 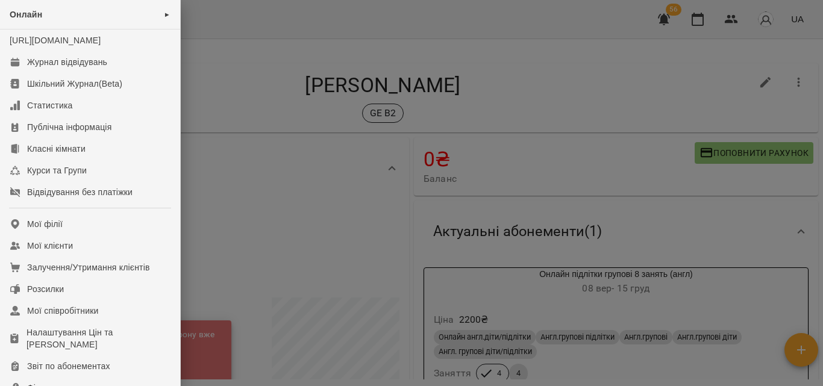 I want to click on div: Мої філії, so click(x=45, y=224).